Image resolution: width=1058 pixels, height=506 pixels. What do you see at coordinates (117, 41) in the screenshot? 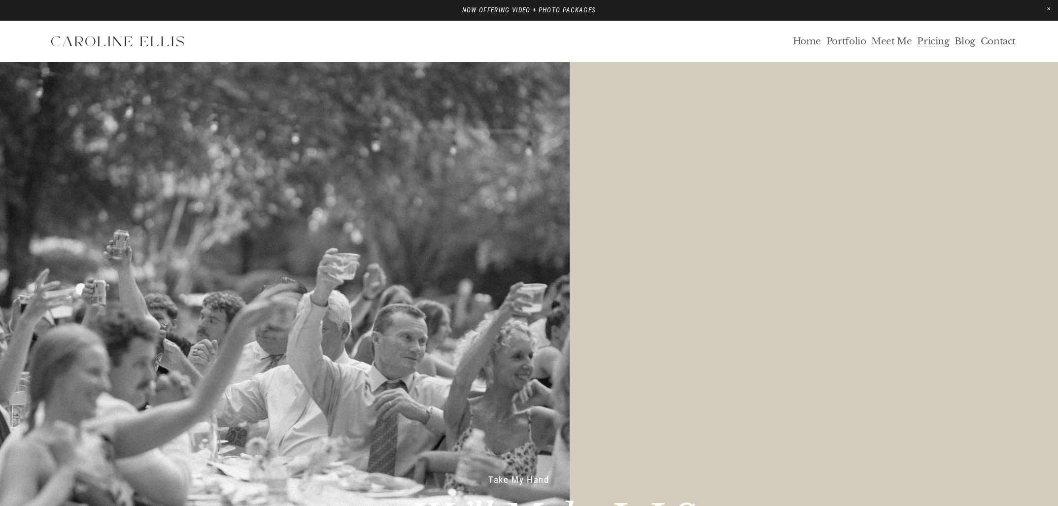
I see `img: Western North Carolina Wedding Photographer` at bounding box center [117, 41].